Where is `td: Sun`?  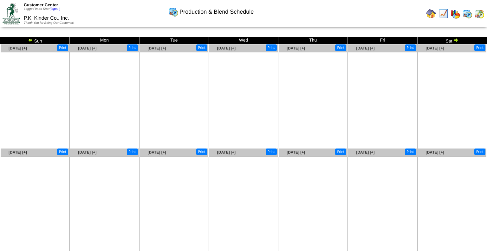 td: Sun is located at coordinates (35, 41).